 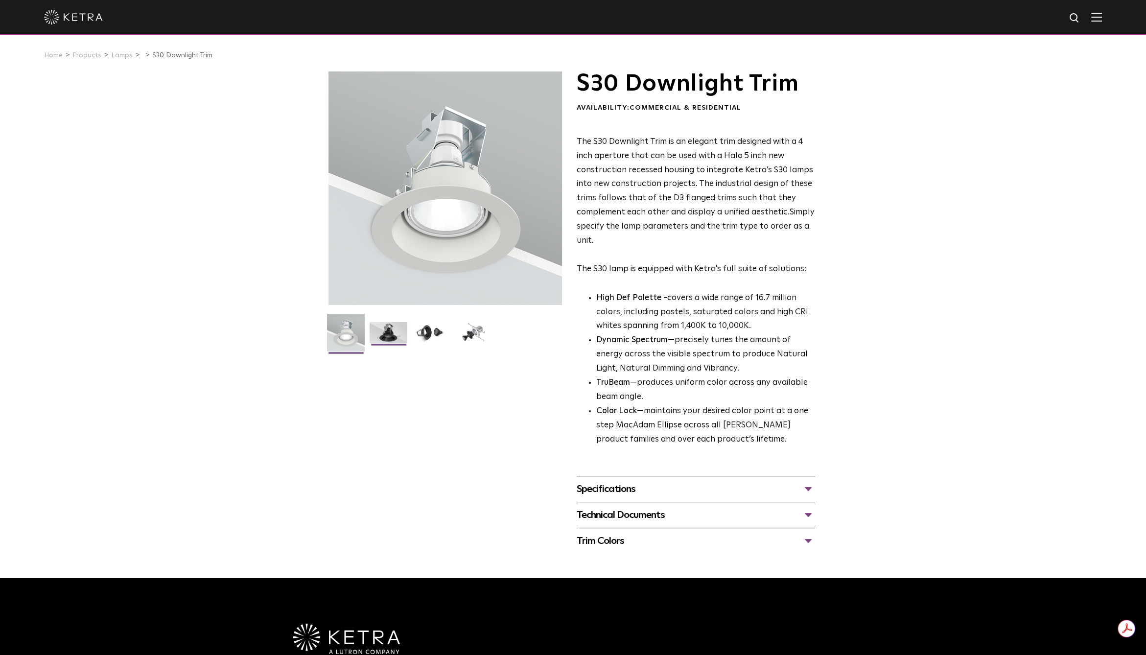 I want to click on img: ketra-logo-2019-white, so click(x=73, y=17).